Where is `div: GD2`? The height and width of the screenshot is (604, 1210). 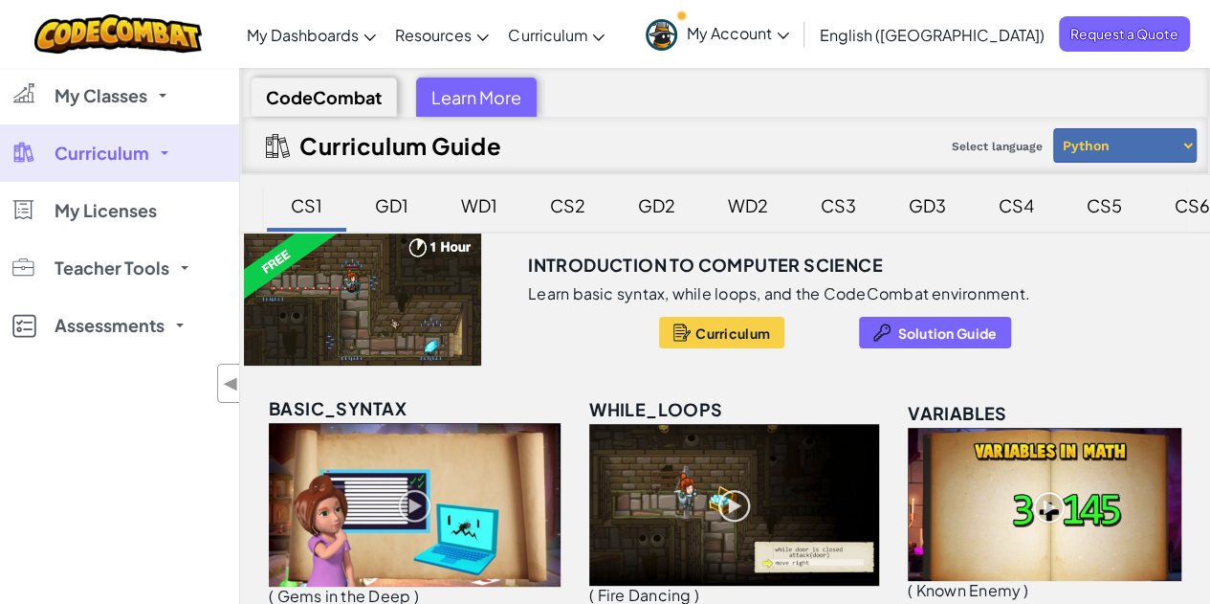
div: GD2 is located at coordinates (656, 205).